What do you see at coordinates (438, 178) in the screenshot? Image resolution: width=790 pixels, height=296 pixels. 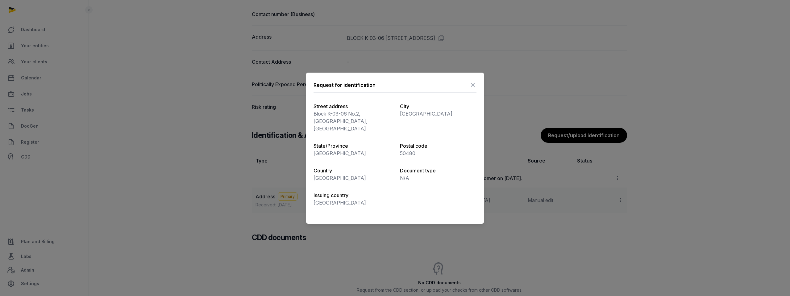 I see `p: N/A` at bounding box center [438, 178].